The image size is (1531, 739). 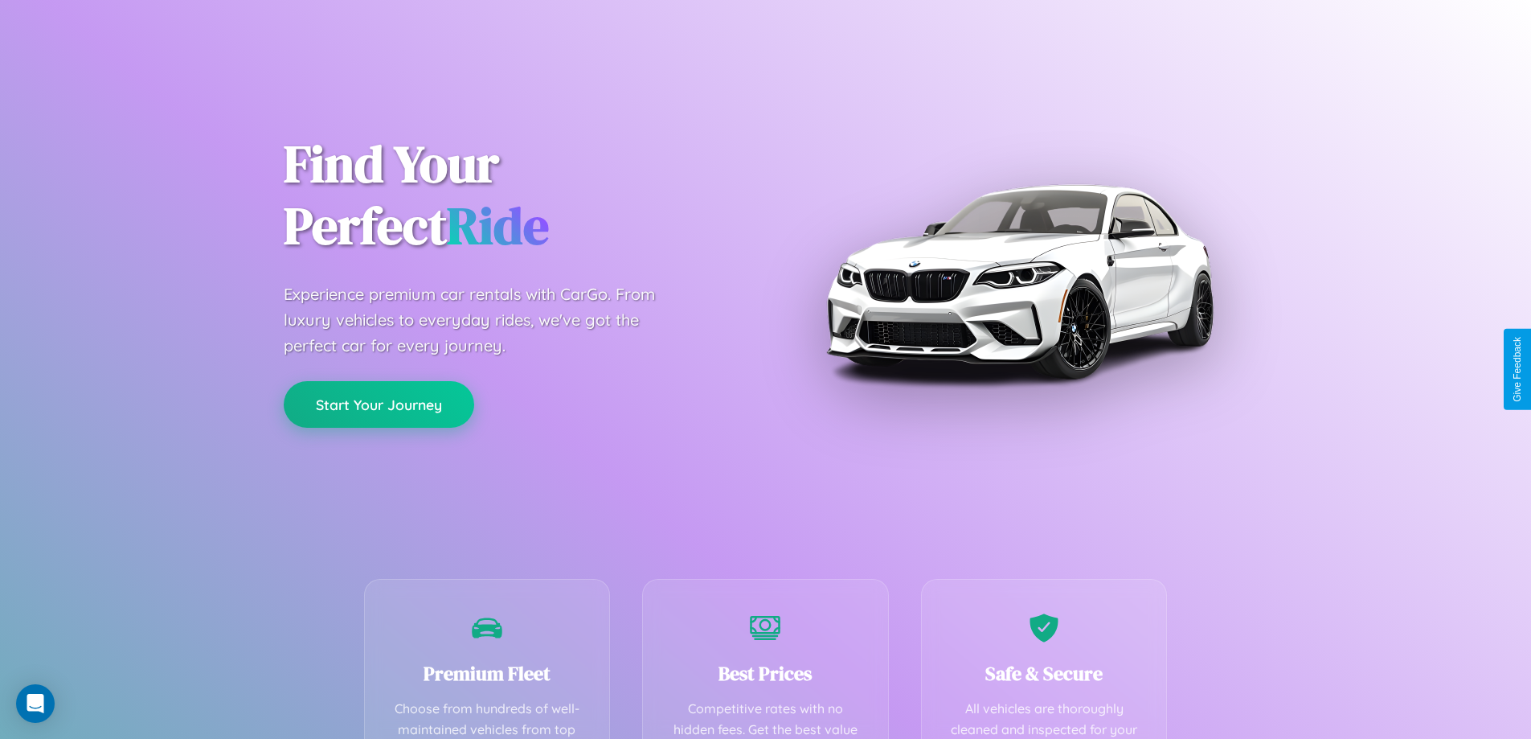 What do you see at coordinates (498, 225) in the screenshot?
I see `span: Ride` at bounding box center [498, 225].